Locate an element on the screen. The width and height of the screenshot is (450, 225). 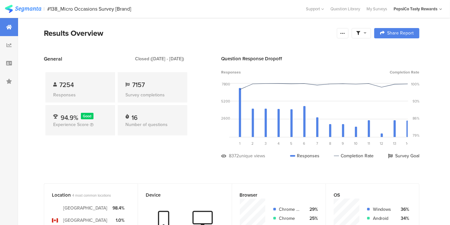
span: 11 is located at coordinates (369, 144).